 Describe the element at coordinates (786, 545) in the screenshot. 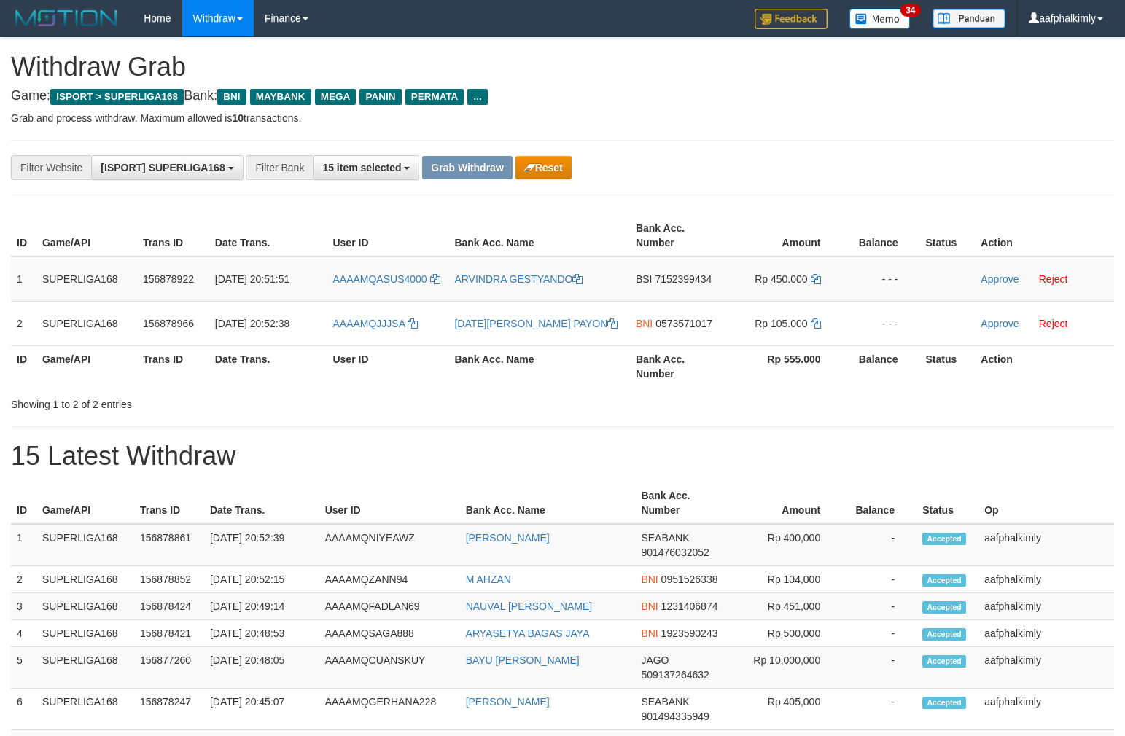

I see `td: Rp 400,000` at that location.